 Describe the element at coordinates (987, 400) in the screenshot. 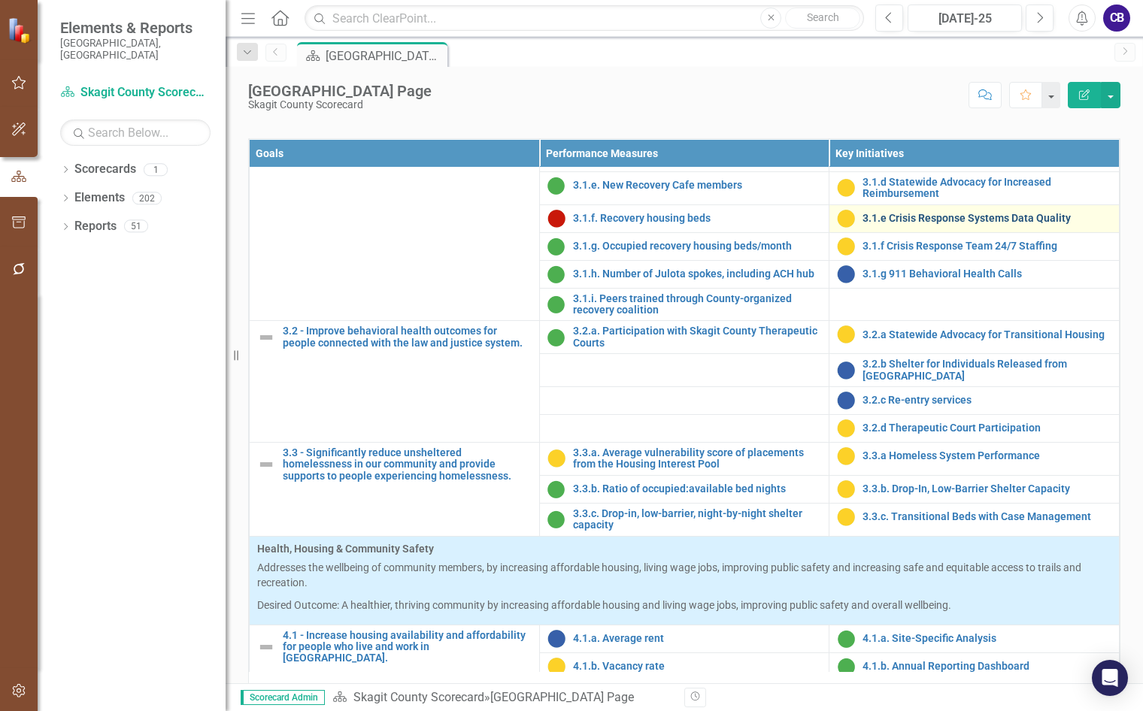

I see `a: 3.2.c Re-entry services` at that location.